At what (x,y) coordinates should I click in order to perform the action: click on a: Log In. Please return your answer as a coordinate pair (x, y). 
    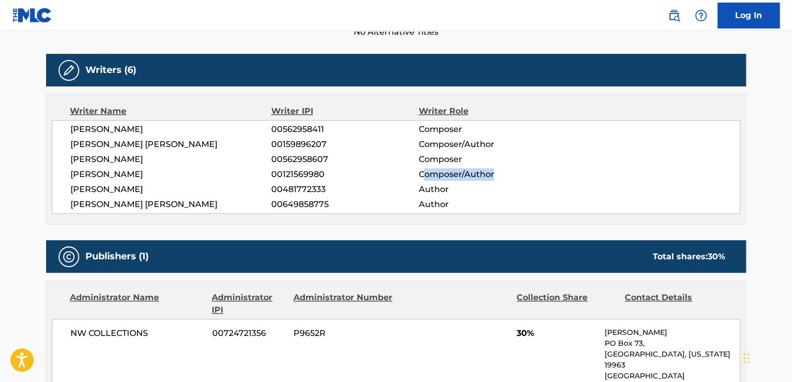
    Looking at the image, I should click on (749, 16).